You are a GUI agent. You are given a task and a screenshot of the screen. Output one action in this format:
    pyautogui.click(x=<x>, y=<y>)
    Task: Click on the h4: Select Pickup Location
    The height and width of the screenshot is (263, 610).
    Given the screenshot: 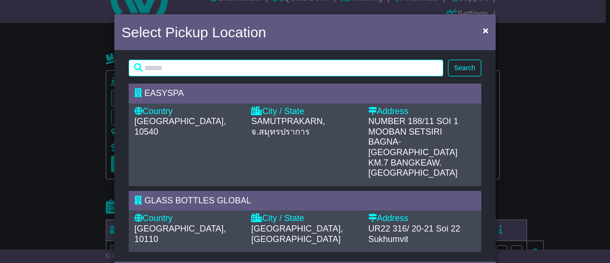 What is the action you would take?
    pyautogui.click(x=194, y=32)
    